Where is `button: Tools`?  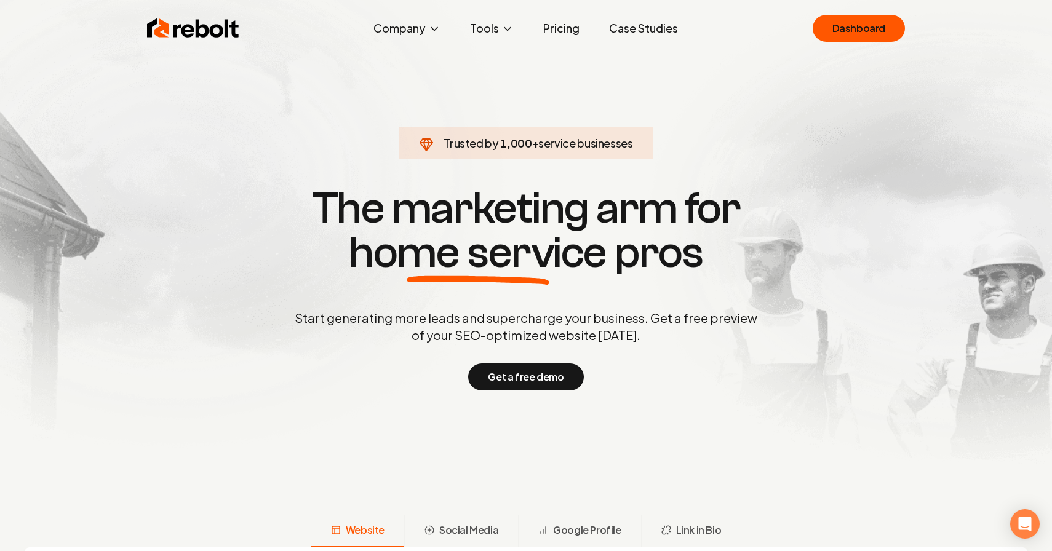
button: Tools is located at coordinates (491, 28).